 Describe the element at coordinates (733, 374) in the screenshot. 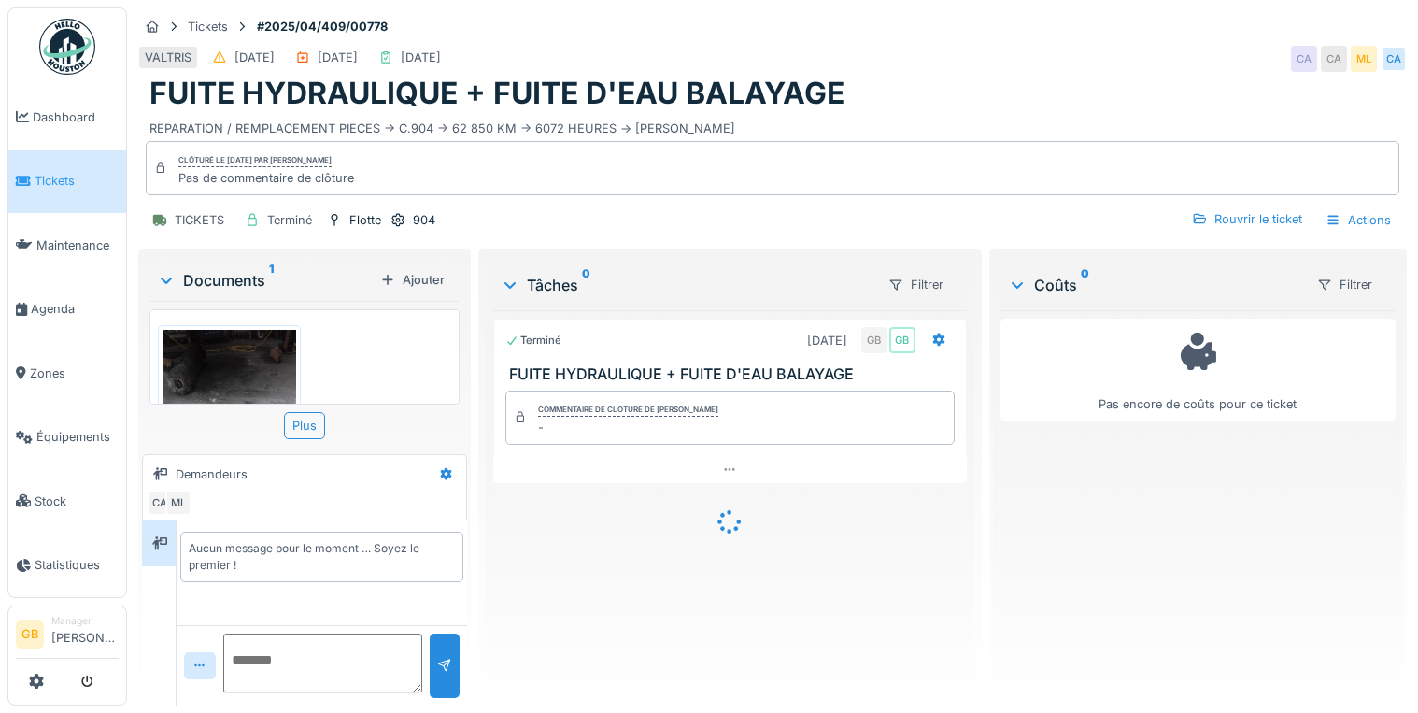

I see `h3: FUITE HYDRAULIQUE + FUITE D'EAU BALAYAGE` at that location.